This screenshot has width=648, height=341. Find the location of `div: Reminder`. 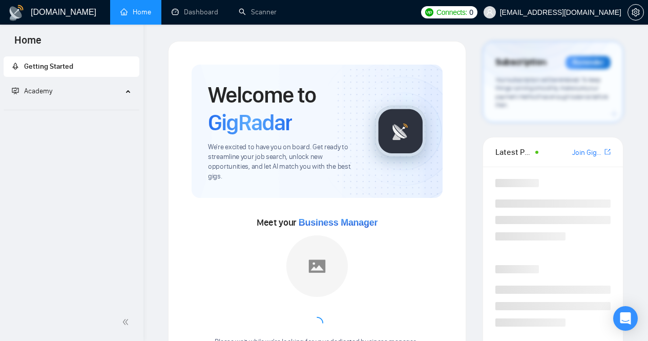

div: Reminder is located at coordinates (588, 62).